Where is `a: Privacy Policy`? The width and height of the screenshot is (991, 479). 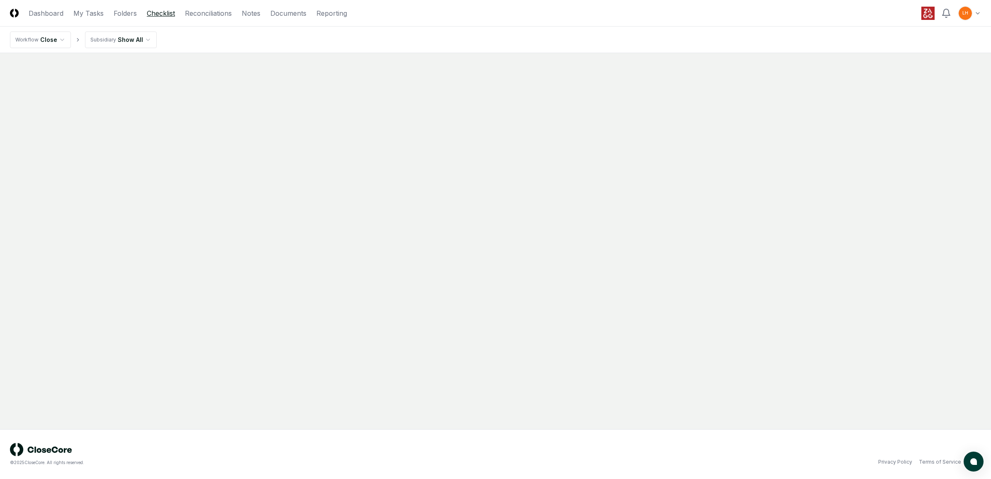 a: Privacy Policy is located at coordinates (896, 462).